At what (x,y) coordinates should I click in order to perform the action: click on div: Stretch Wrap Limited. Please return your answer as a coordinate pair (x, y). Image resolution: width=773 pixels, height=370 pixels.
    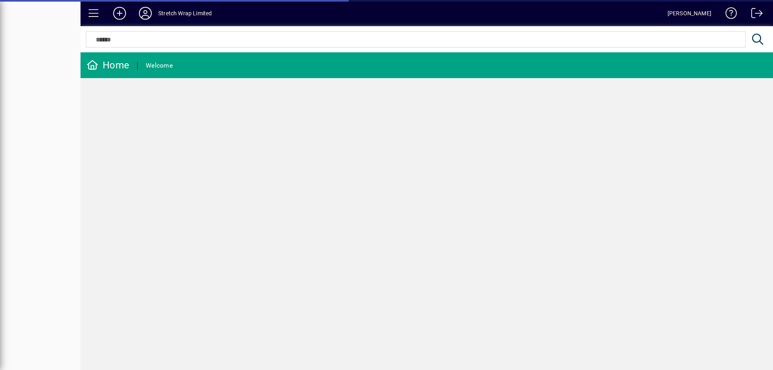
    Looking at the image, I should click on (185, 13).